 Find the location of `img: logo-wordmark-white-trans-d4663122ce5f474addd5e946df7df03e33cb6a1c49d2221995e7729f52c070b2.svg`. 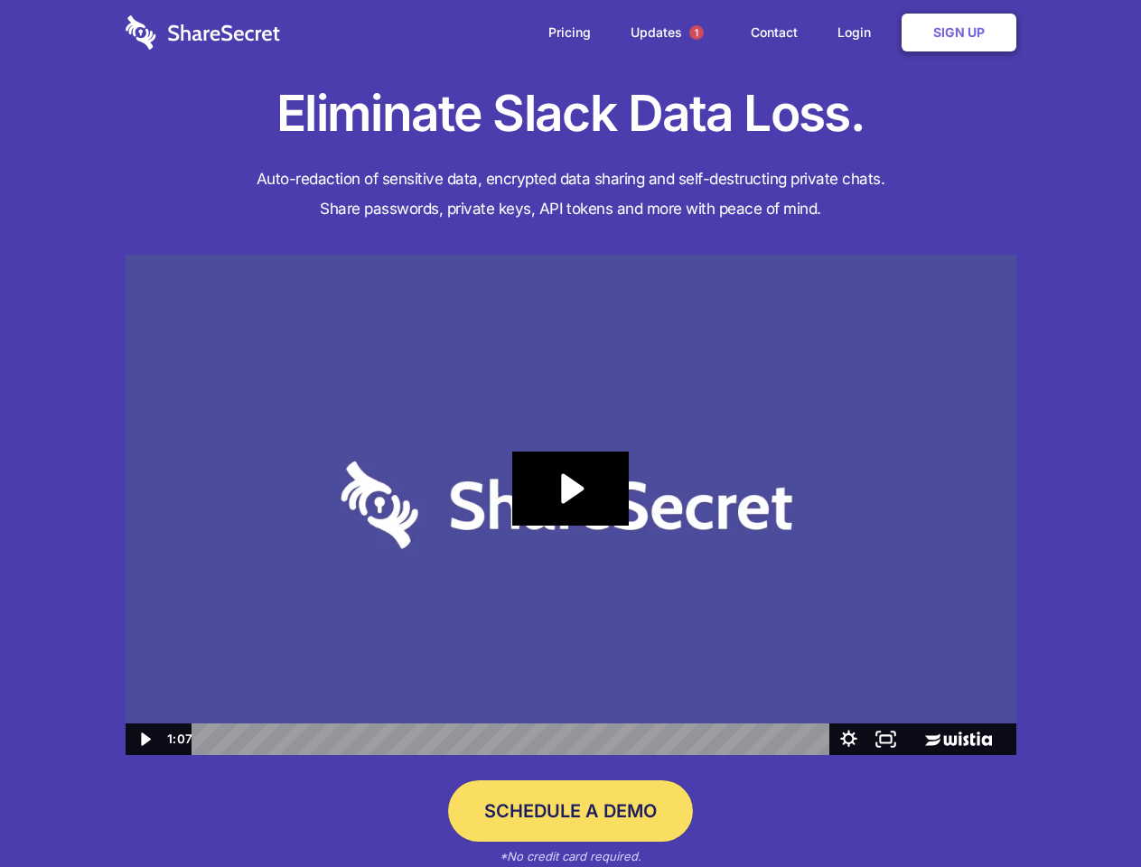

img: logo-wordmark-white-trans-d4663122ce5f474addd5e946df7df03e33cb6a1c49d2221995e7729f52c070b2.svg is located at coordinates (202, 33).